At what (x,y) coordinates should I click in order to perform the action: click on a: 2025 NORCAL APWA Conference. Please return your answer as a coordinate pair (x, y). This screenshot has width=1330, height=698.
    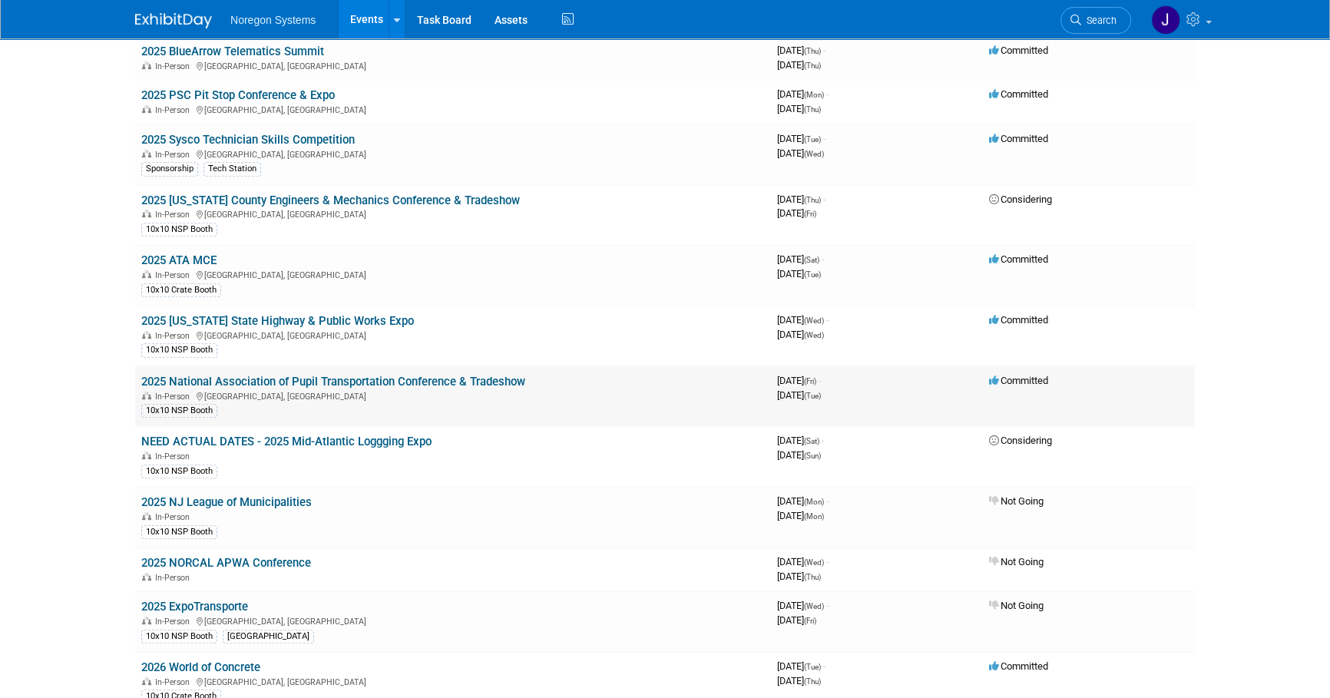
    Looking at the image, I should click on (226, 563).